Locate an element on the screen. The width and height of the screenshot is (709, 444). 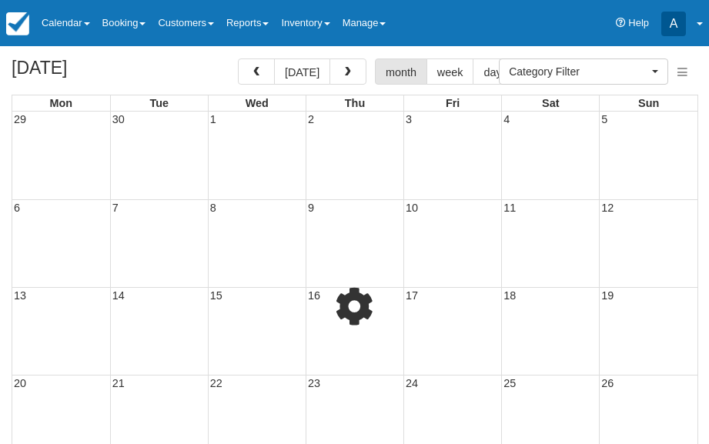
span: 6 is located at coordinates (17, 208).